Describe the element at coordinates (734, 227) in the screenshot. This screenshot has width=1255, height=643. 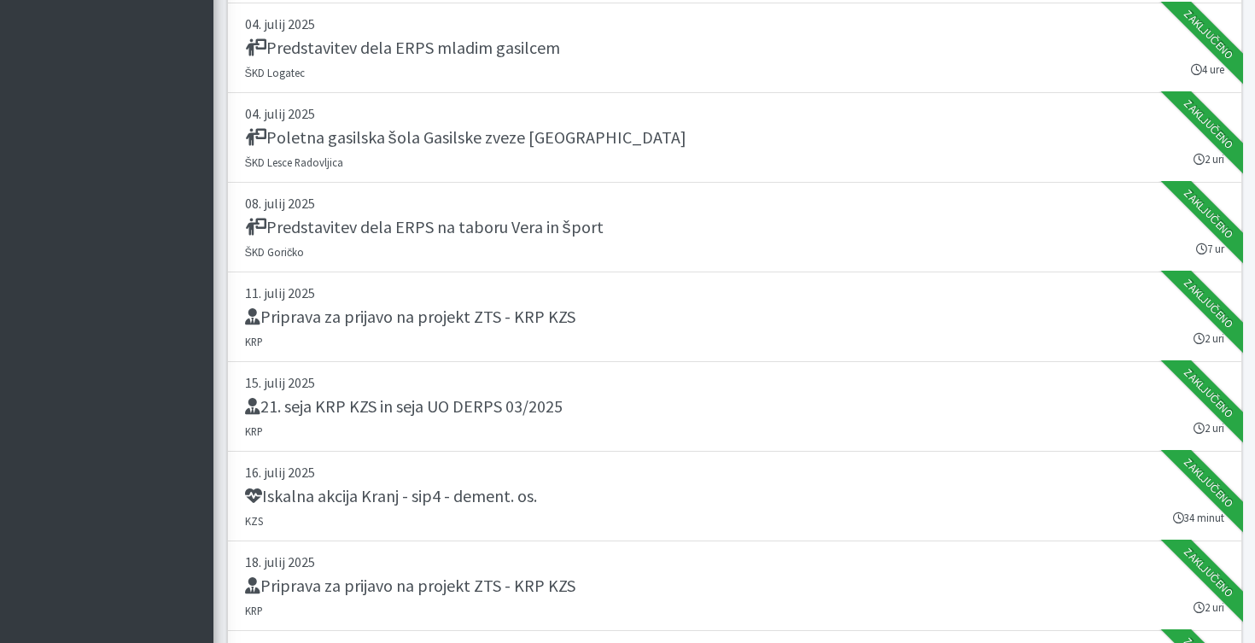
I see `a: 08. julij 2025 Predstavitev dela ERPS na taboru Vera in šport ŠKD Goričko 7 ur Zaključeno` at that location.